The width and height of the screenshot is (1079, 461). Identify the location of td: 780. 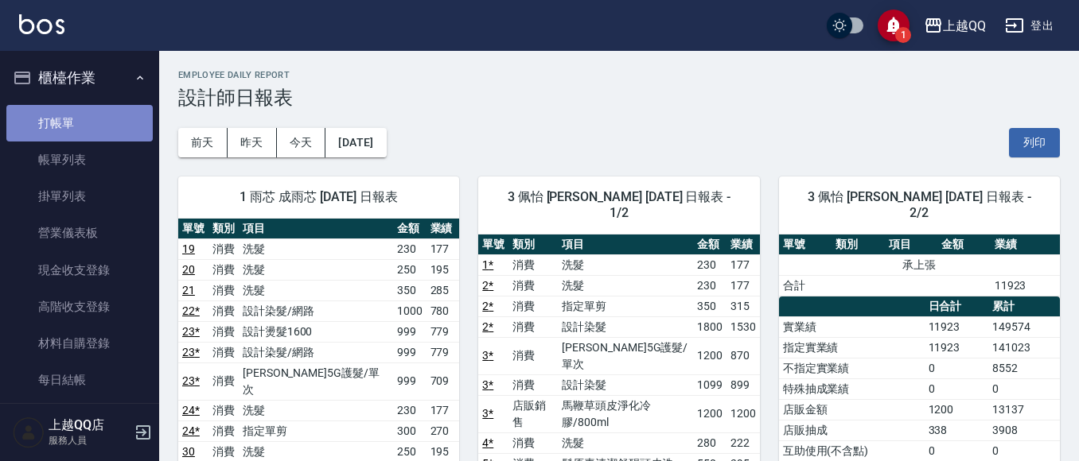
(443, 311).